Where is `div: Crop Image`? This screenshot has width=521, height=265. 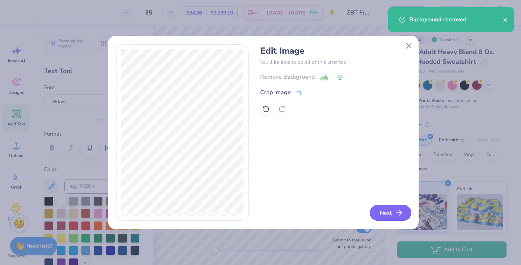 div: Crop Image is located at coordinates (275, 92).